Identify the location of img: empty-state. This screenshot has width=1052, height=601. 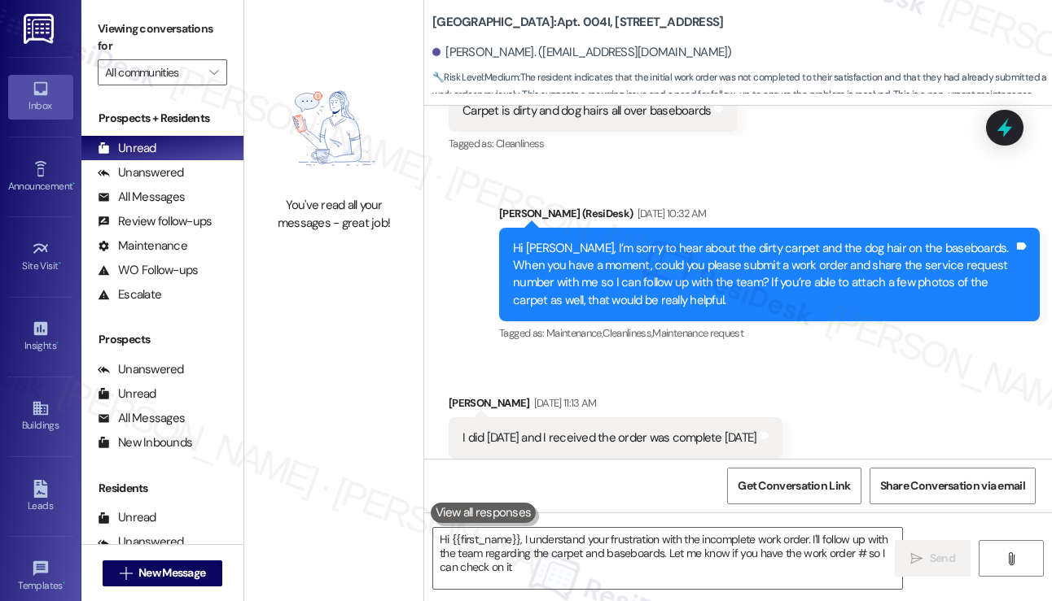
(334, 129).